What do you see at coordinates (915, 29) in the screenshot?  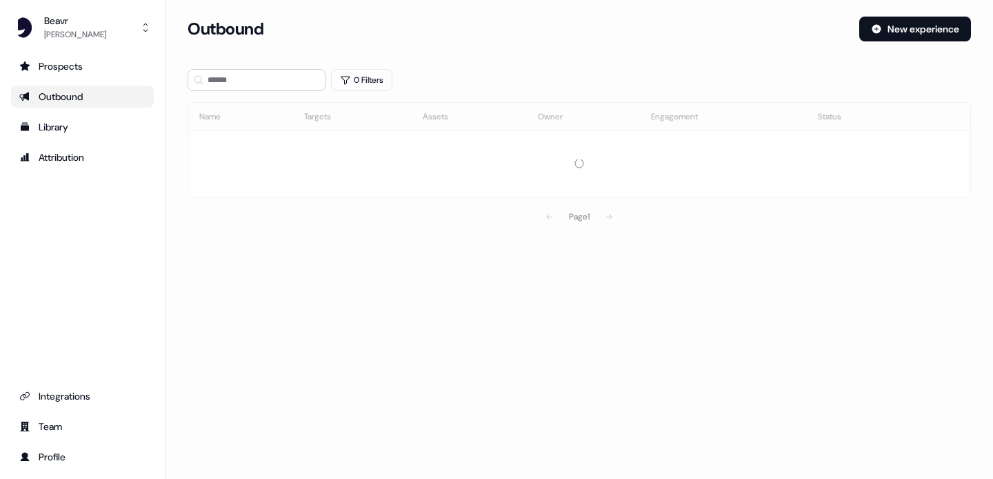 I see `button: New experience` at bounding box center [915, 29].